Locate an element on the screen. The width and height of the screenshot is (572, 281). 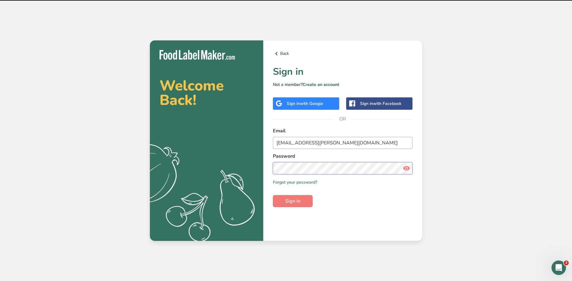
span: Sign in is located at coordinates (293, 201).